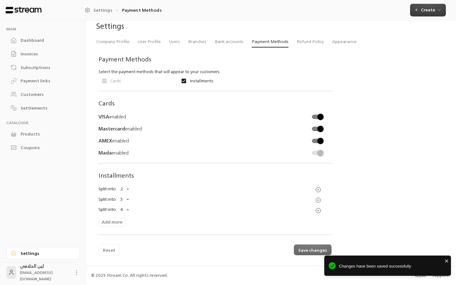 This screenshot has width=456, height=285. Describe the element at coordinates (46, 148) in the screenshot. I see `div: Coupons` at that location.